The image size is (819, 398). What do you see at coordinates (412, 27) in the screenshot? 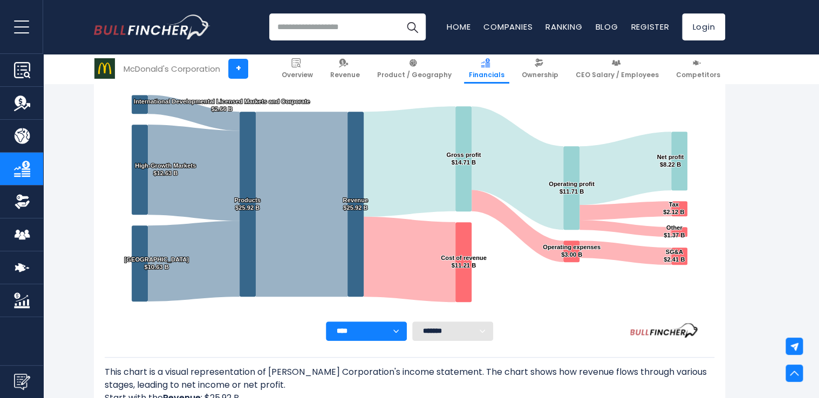
I see `button: Search` at bounding box center [412, 27].